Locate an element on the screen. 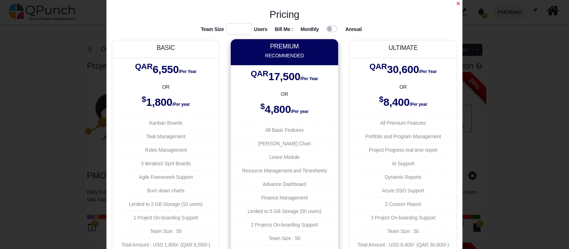 The width and height of the screenshot is (569, 249). li: All Basic Features is located at coordinates (284, 130).